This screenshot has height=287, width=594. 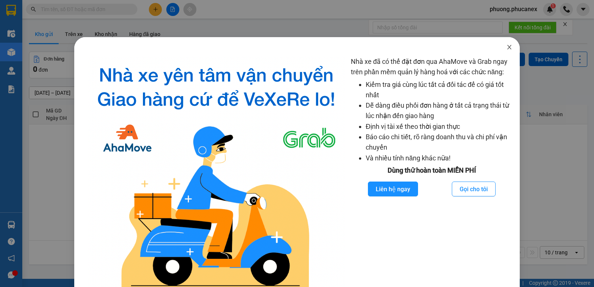 I want to click on div: Dùng thử hoàn toàn MIỄN PHÍ, so click(x=431, y=170).